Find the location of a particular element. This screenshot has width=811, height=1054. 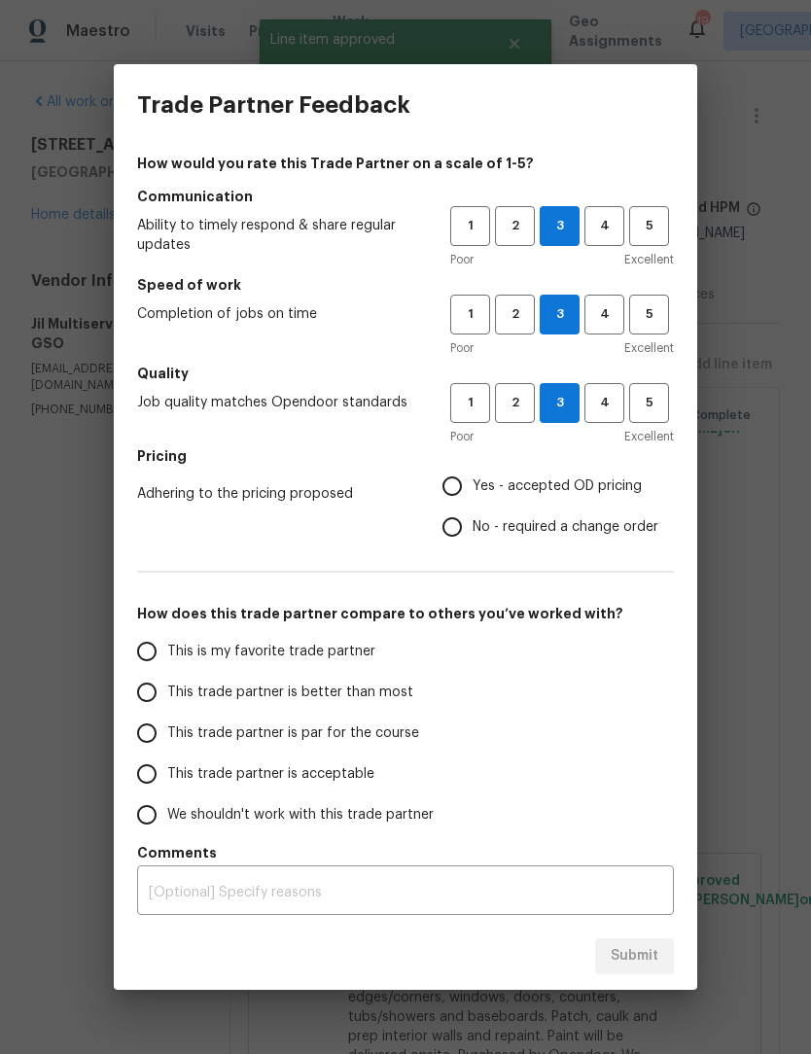

span: This trade partner is par for the course is located at coordinates (293, 733).